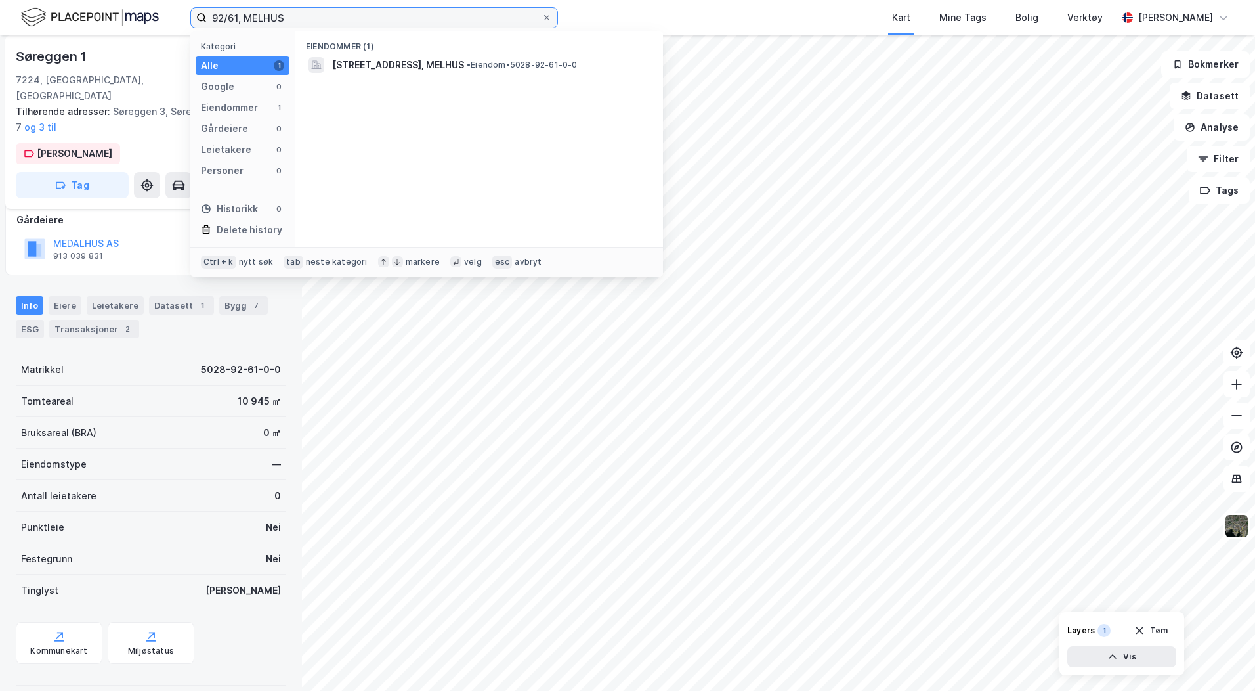 Image resolution: width=1255 pixels, height=691 pixels. What do you see at coordinates (90, 17) in the screenshot?
I see `img: logo.f888ab2527a4732fd821a326f86c7f29.svg` at bounding box center [90, 17].